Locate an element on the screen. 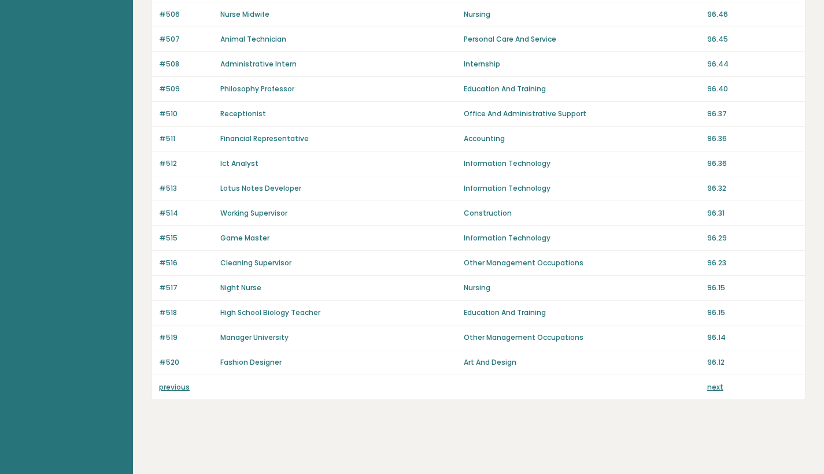 This screenshot has width=824, height=474. p: #512 is located at coordinates (186, 164).